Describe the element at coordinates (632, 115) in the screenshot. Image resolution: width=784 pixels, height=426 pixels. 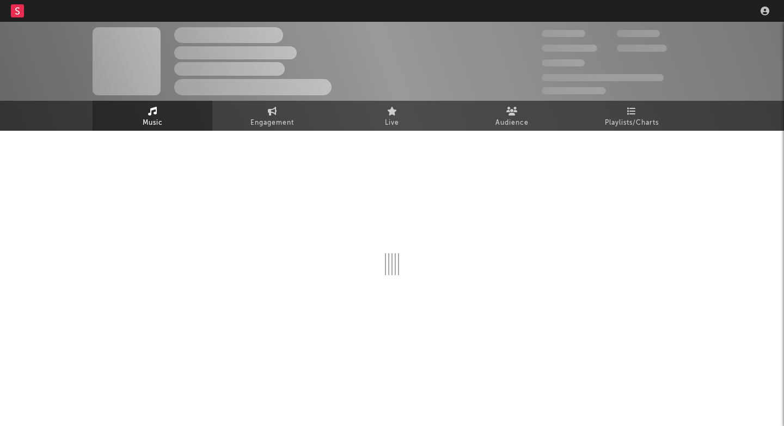
I see `a: Playlists/Charts` at that location.